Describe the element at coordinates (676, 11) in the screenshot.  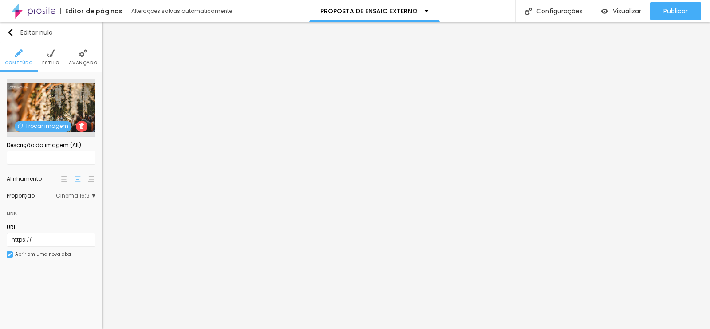
I see `font: Publicar` at that location.